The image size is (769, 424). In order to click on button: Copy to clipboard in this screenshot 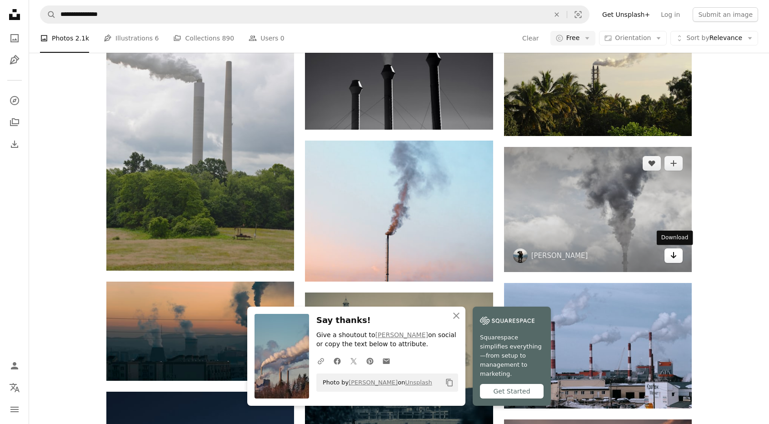, I will do `click(450, 382)`.